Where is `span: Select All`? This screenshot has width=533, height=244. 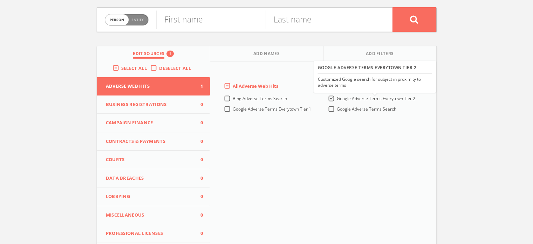 span: Select All is located at coordinates (134, 68).